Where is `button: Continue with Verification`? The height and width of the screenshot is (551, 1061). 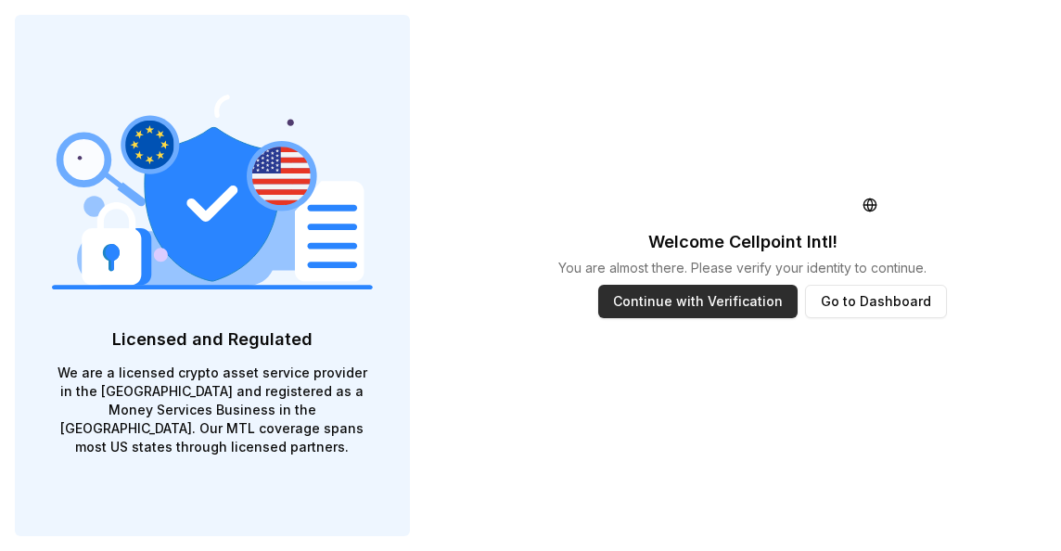 button: Continue with Verification is located at coordinates (697, 301).